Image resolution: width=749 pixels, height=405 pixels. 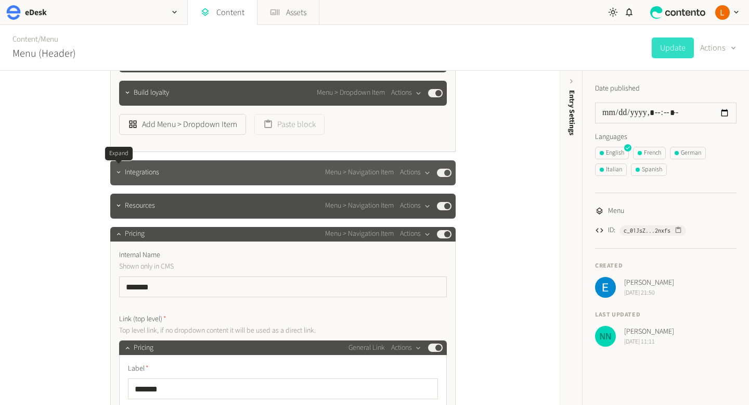 What do you see at coordinates (49, 39) in the screenshot?
I see `a: Menu` at bounding box center [49, 39].